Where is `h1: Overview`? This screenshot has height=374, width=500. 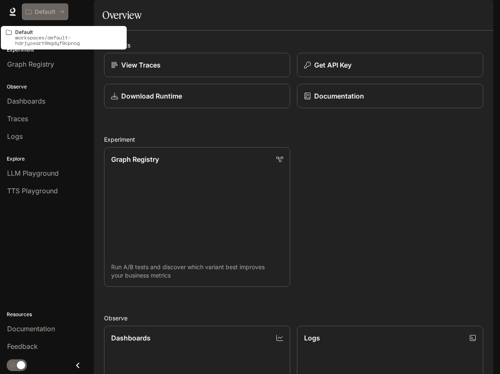 h1: Overview is located at coordinates (122, 15).